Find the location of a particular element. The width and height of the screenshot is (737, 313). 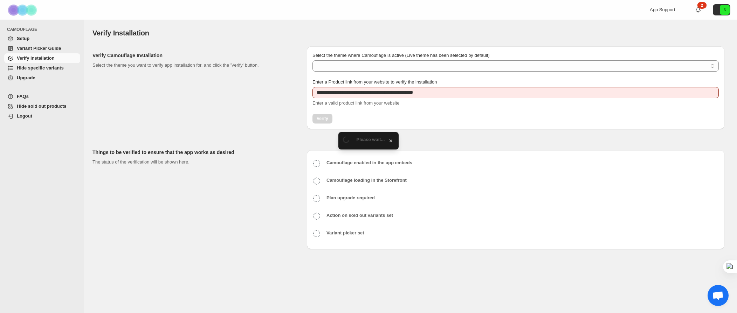

text: 6 is located at coordinates (725, 10).